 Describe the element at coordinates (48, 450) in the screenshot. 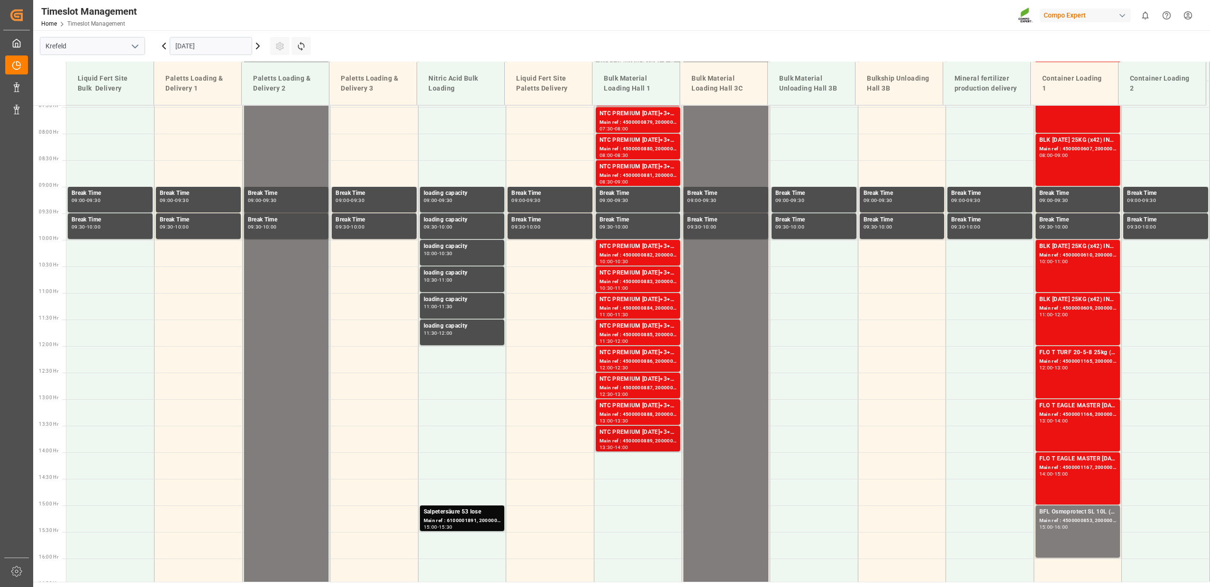

I see `span: 14:00 Hr` at that location.